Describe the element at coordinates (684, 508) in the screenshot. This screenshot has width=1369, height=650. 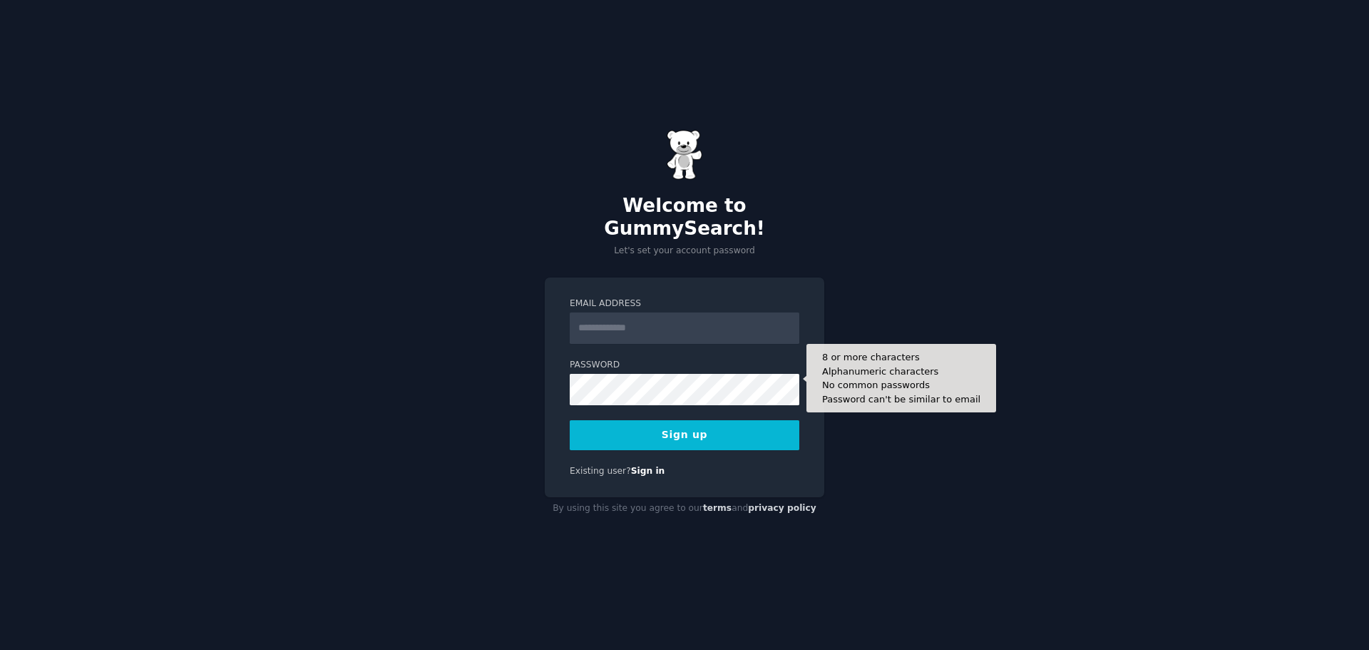
I see `div: By using this site you agree to our and` at that location.